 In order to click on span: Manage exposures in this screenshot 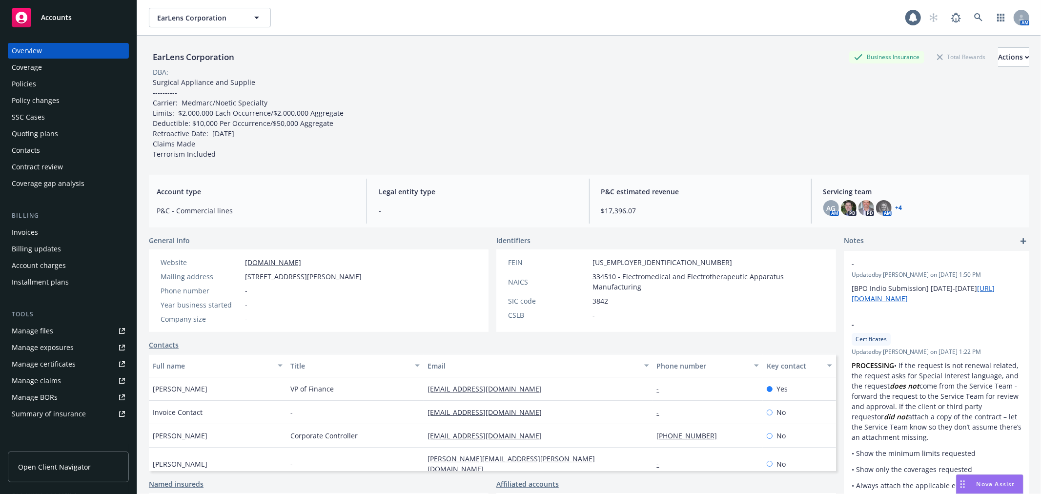, I will do `click(68, 348)`.